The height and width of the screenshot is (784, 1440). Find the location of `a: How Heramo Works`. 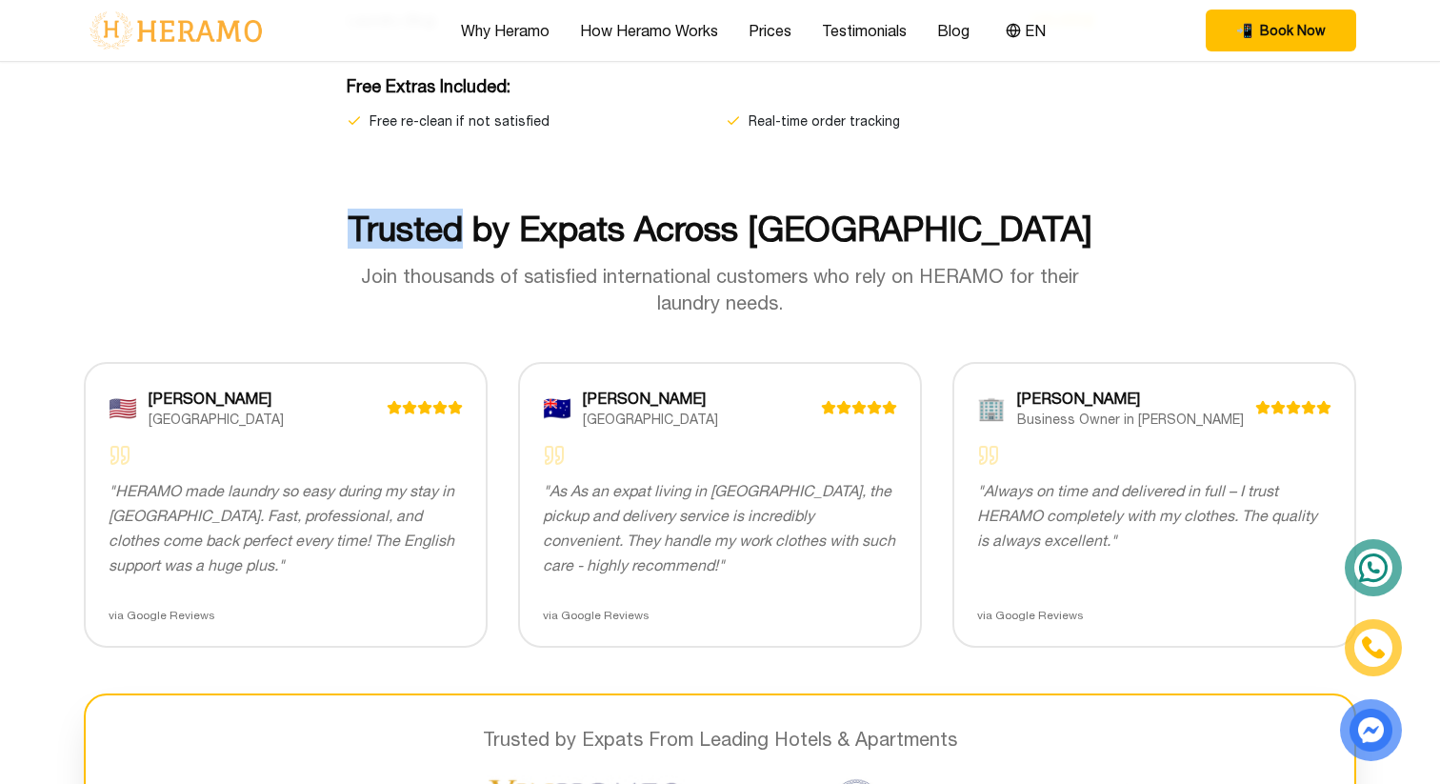

a: How Heramo Works is located at coordinates (649, 30).